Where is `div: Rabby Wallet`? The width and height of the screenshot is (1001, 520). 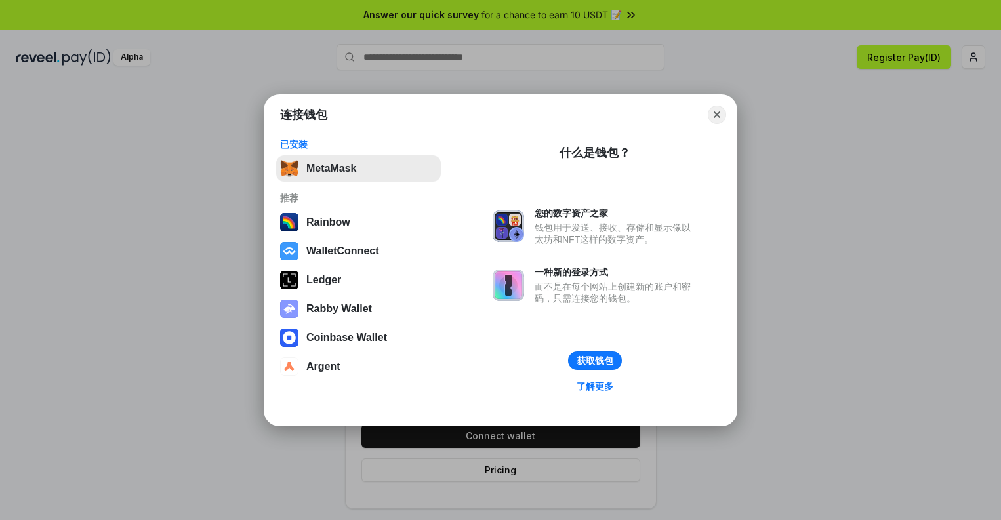 div: Rabby Wallet is located at coordinates (339, 309).